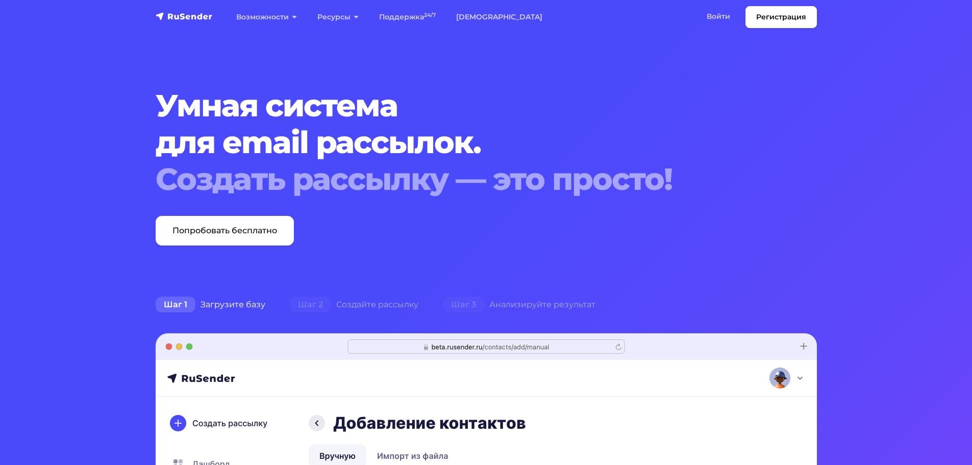  Describe the element at coordinates (225, 231) in the screenshot. I see `a: Попробовать бесплатно` at that location.